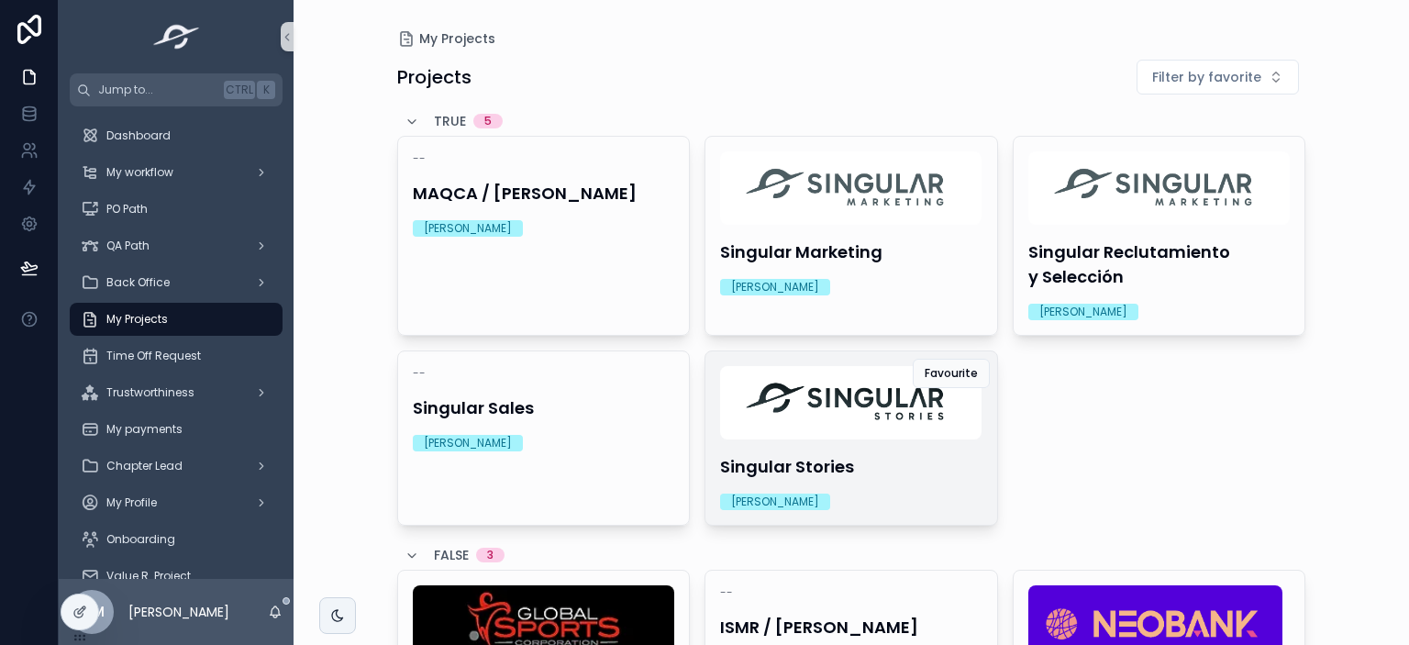 The height and width of the screenshot is (645, 1409). What do you see at coordinates (176, 37) in the screenshot?
I see `img: App logo` at bounding box center [176, 37].